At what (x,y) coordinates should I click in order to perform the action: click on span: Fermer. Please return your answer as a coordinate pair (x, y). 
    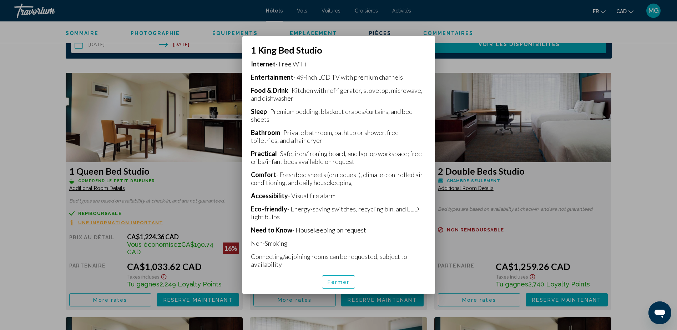
    Looking at the image, I should click on (338, 282).